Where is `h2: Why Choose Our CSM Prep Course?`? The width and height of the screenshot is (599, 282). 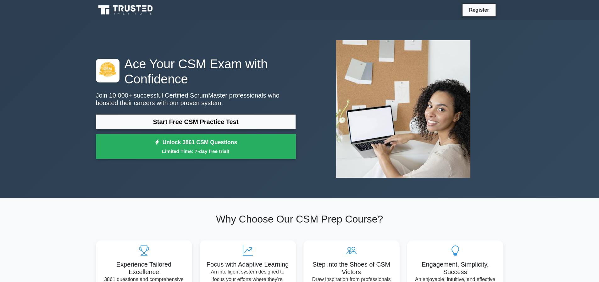
h2: Why Choose Our CSM Prep Course? is located at coordinates (300, 219).